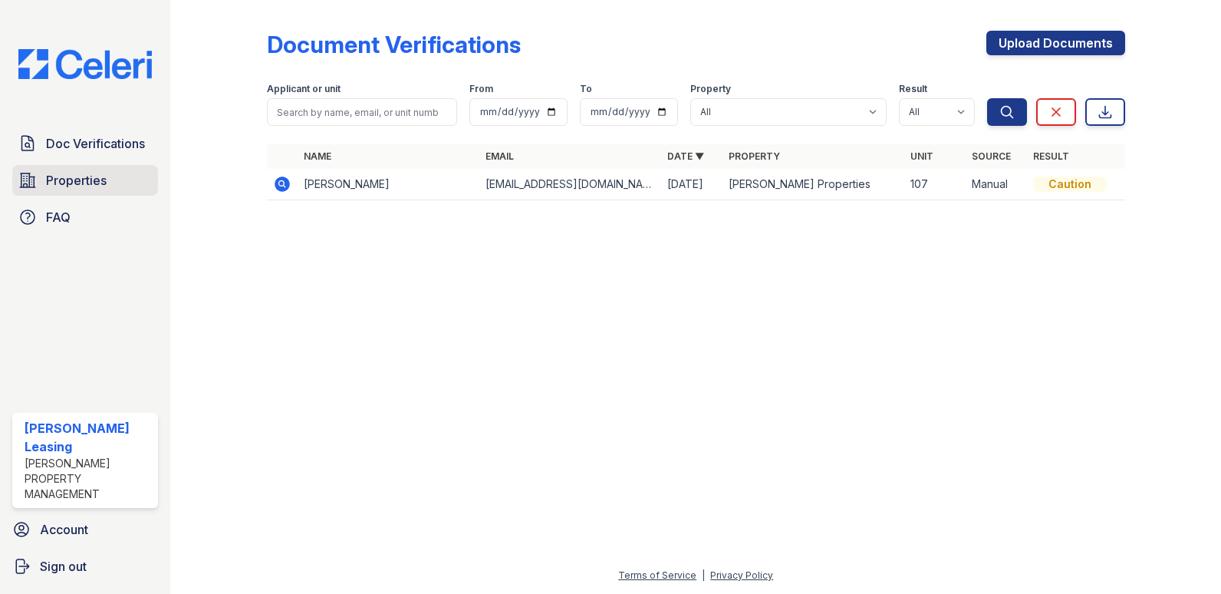 This screenshot has width=1221, height=594. What do you see at coordinates (318, 156) in the screenshot?
I see `a: Name` at bounding box center [318, 156].